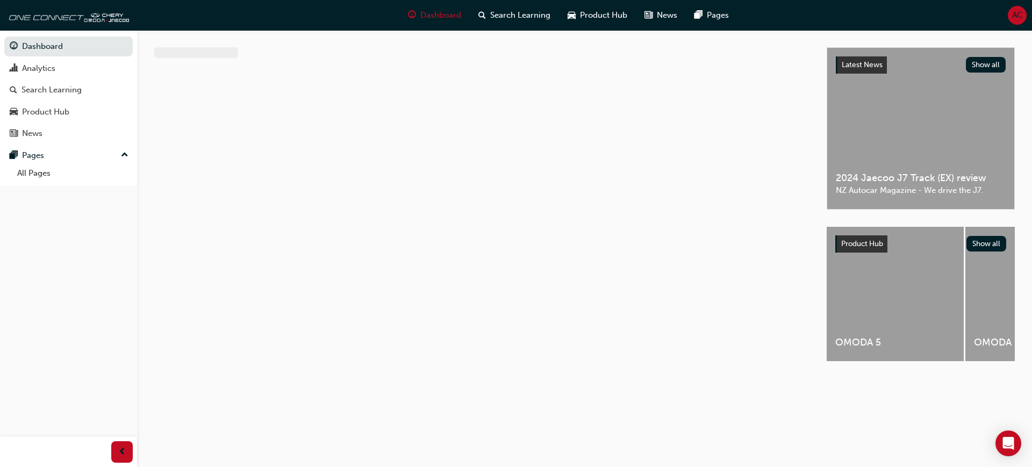  Describe the element at coordinates (434, 15) in the screenshot. I see `a: guage-iconDashboard` at that location.